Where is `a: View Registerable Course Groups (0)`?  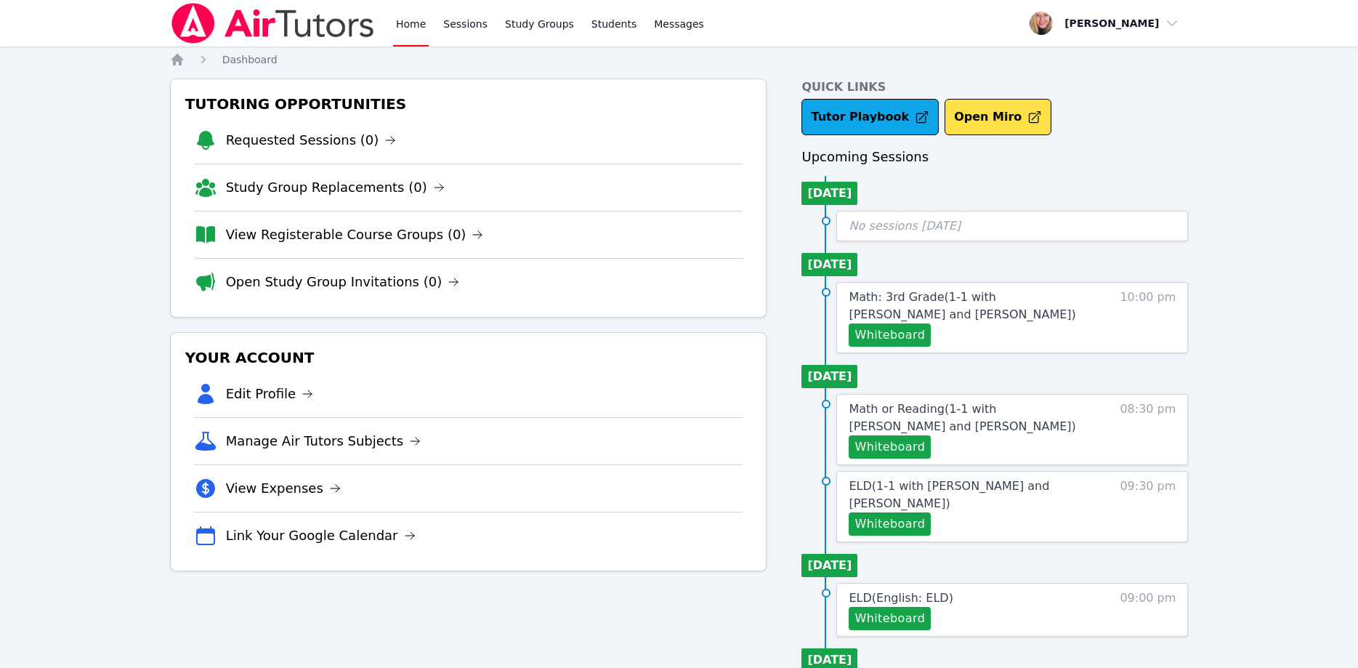
a: View Registerable Course Groups (0) is located at coordinates (355, 235).